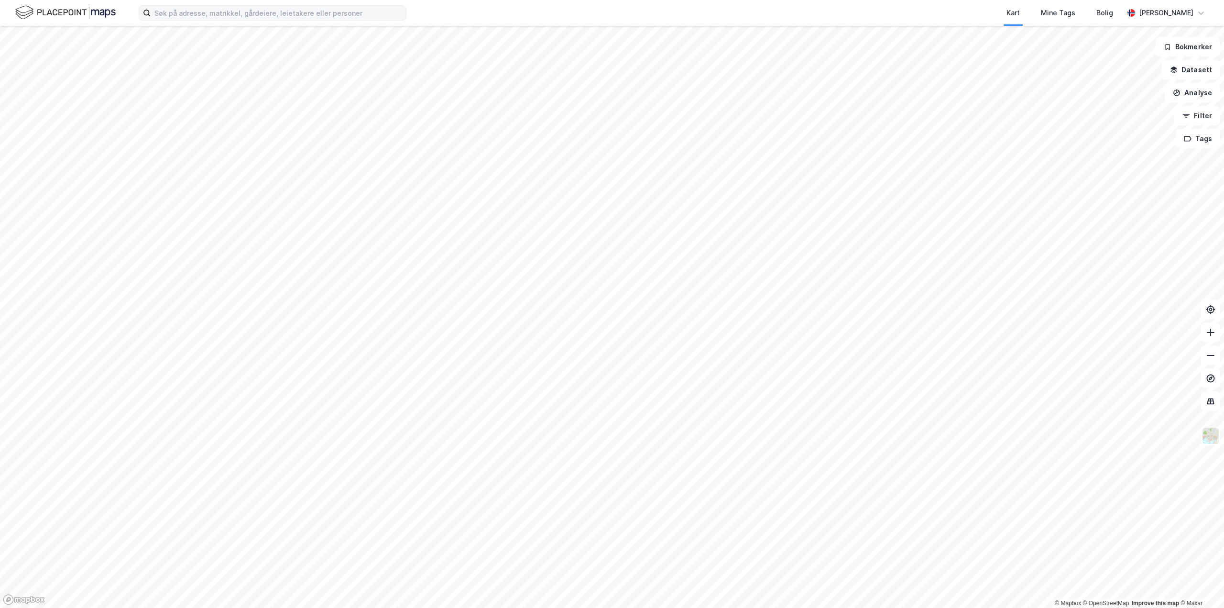  Describe the element at coordinates (1106, 603) in the screenshot. I see `a: OpenStreetMap` at that location.